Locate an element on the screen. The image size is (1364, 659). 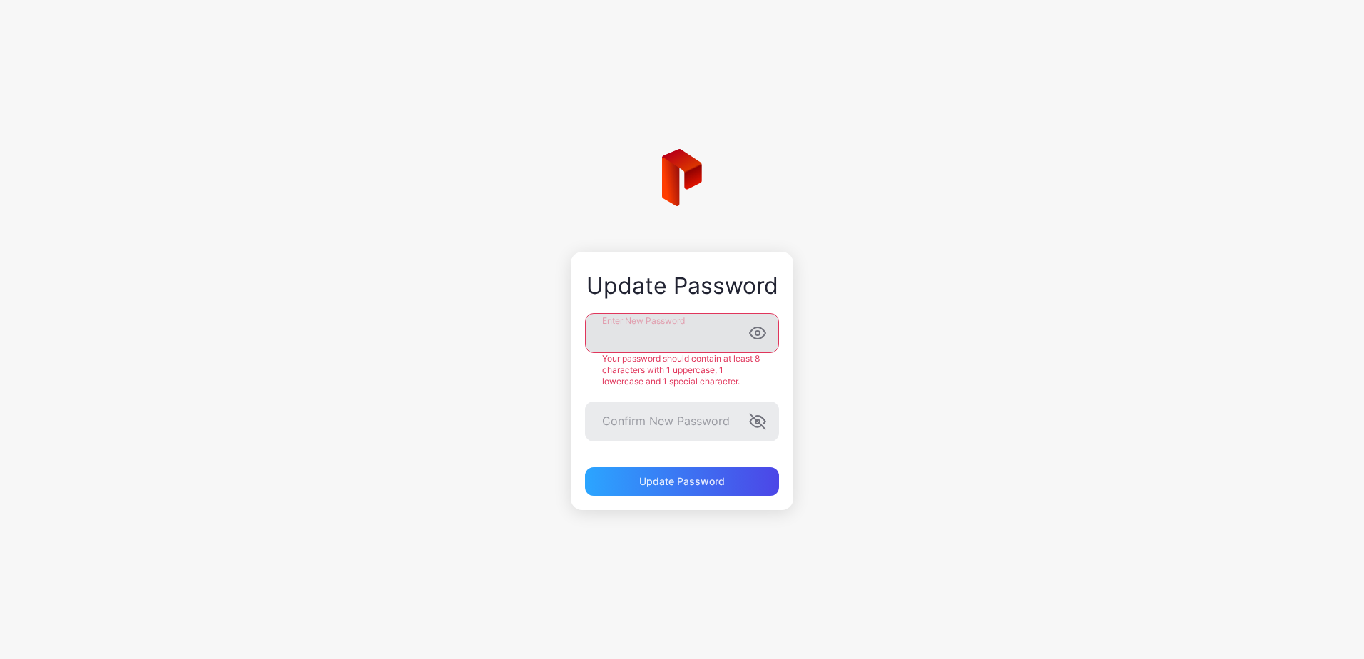
button: Confirm New Password is located at coordinates (758, 422).